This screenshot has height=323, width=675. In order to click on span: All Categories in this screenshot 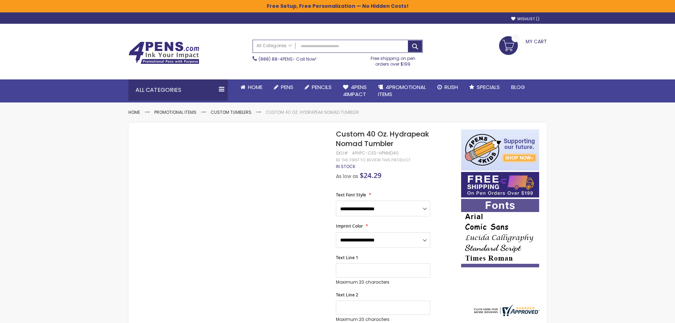, I will do `click(274, 46)`.